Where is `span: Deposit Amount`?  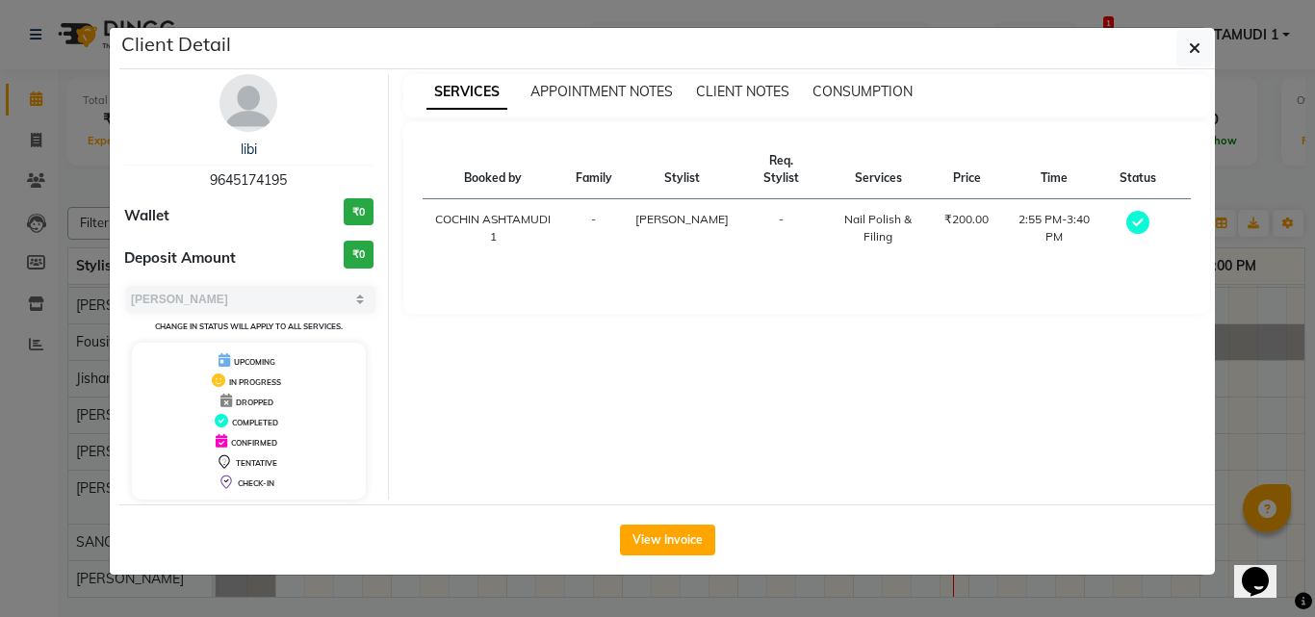
span: Deposit Amount is located at coordinates (180, 258).